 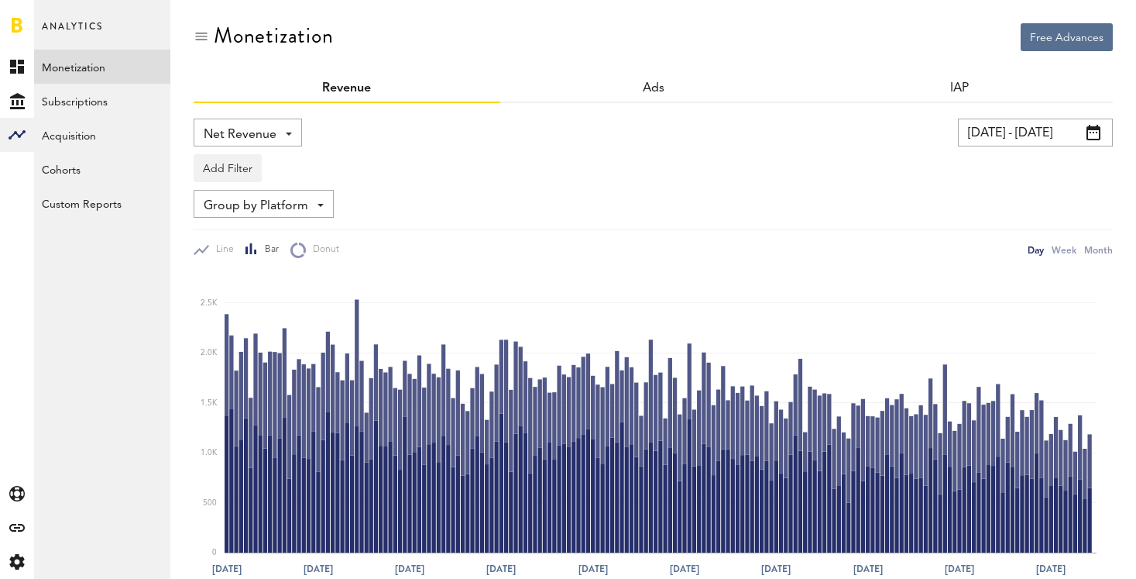 What do you see at coordinates (346, 88) in the screenshot?
I see `a: Revenue` at bounding box center [346, 88].